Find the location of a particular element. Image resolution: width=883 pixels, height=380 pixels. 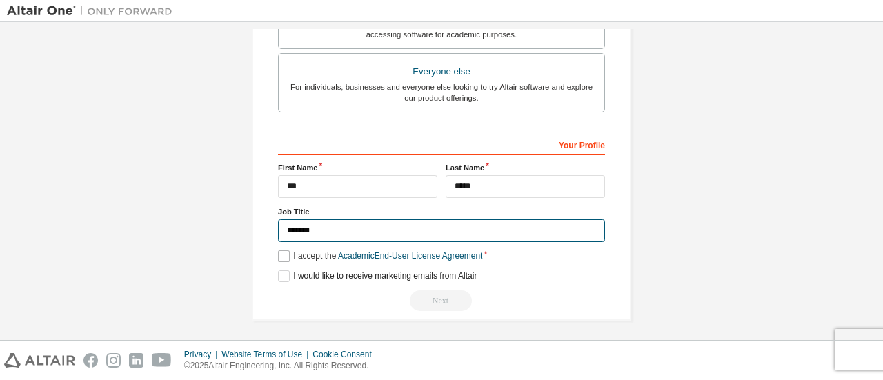

img: linkedin.svg is located at coordinates (136, 360).